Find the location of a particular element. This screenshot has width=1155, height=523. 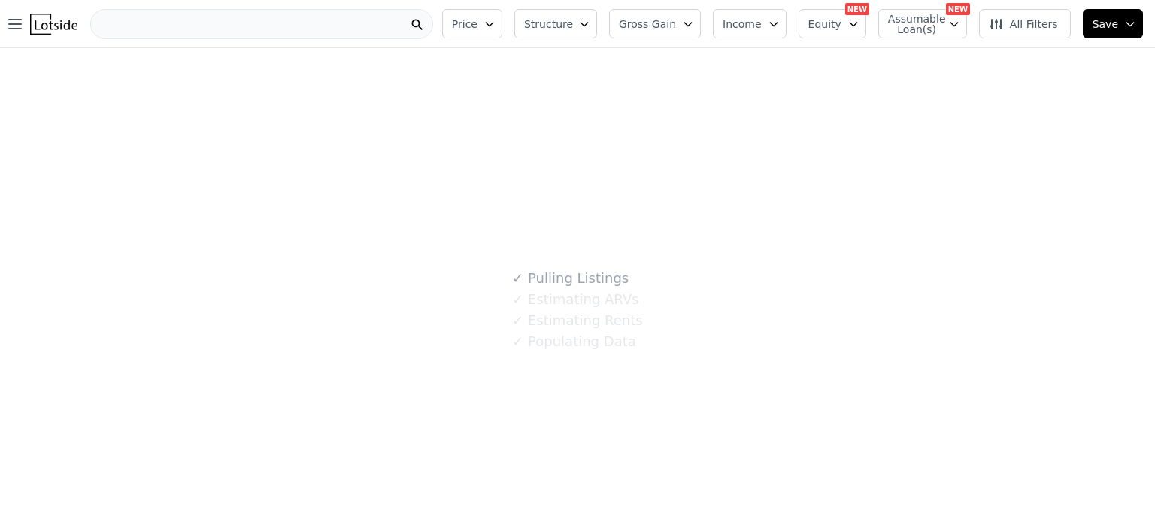

span: All Filters is located at coordinates (1024, 24).